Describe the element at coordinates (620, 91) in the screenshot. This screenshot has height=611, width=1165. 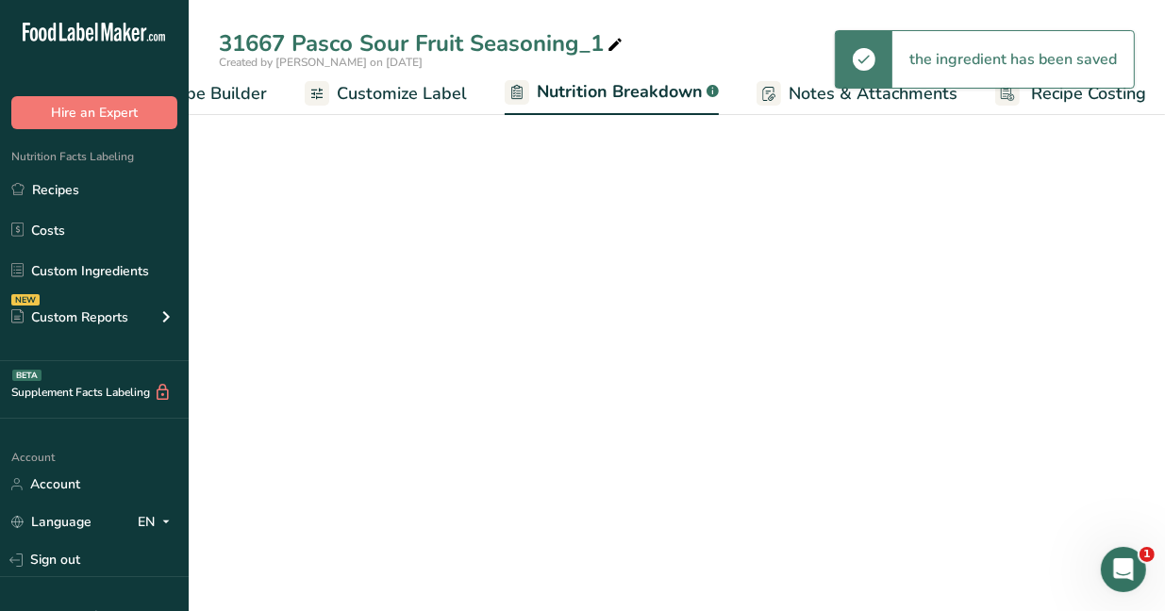
I see `span: Nutrition Breakdown` at that location.